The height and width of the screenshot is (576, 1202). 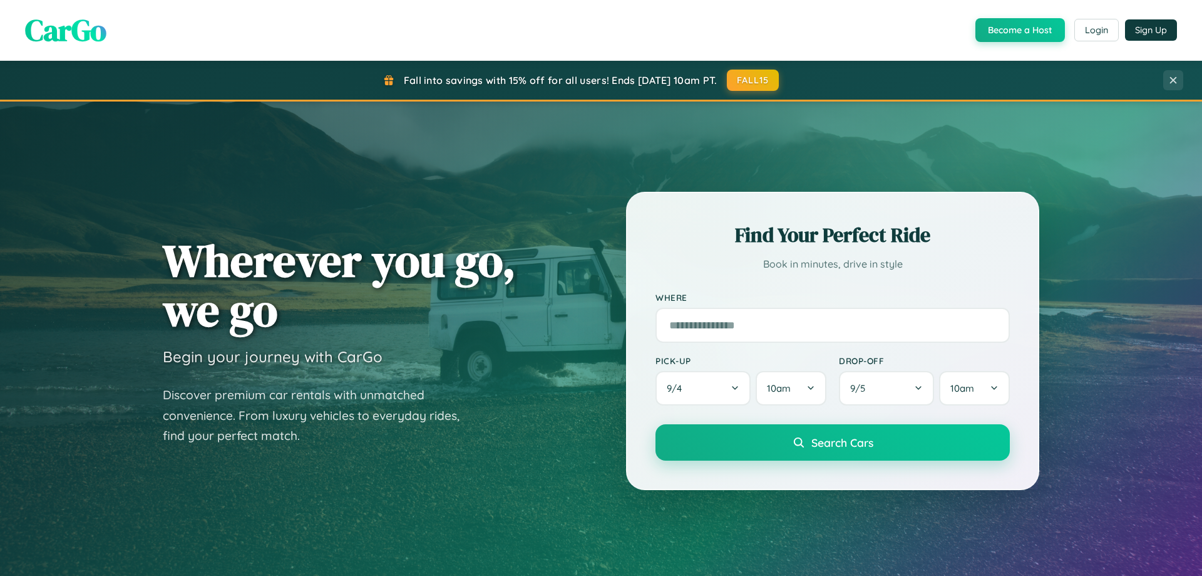 What do you see at coordinates (833, 264) in the screenshot?
I see `p: Book in minutes, drive in style` at bounding box center [833, 264].